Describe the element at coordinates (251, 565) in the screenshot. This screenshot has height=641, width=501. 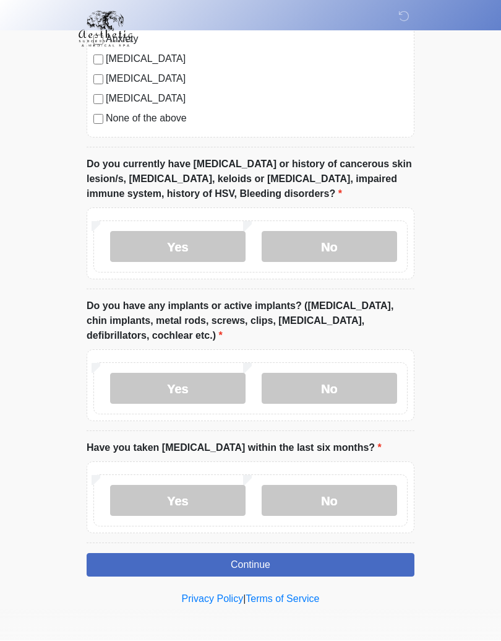
I see `button: Continue` at that location.